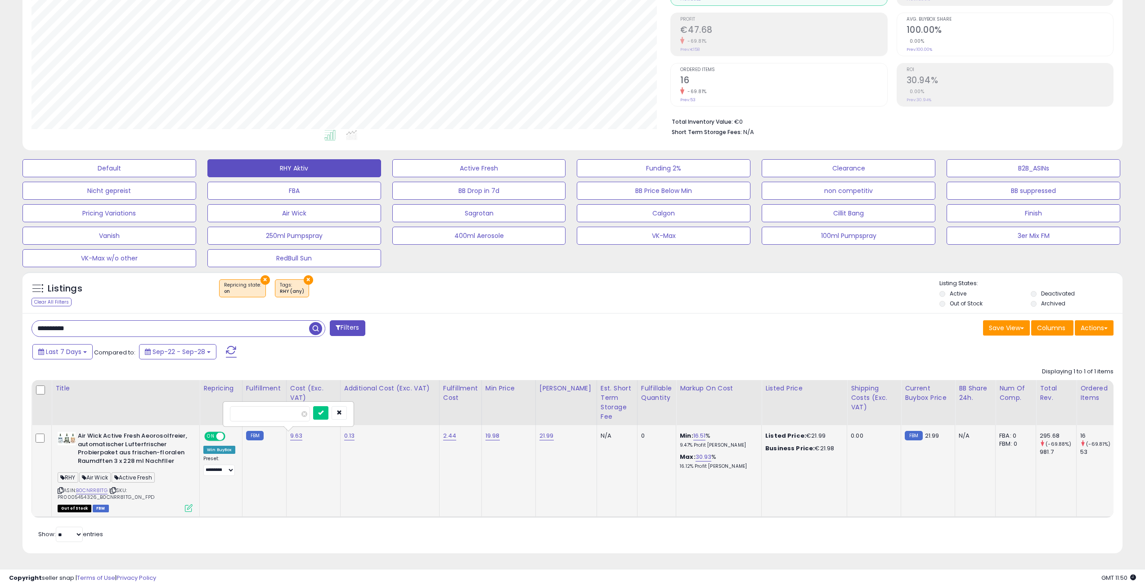  I want to click on strong: Copyright, so click(25, 578).